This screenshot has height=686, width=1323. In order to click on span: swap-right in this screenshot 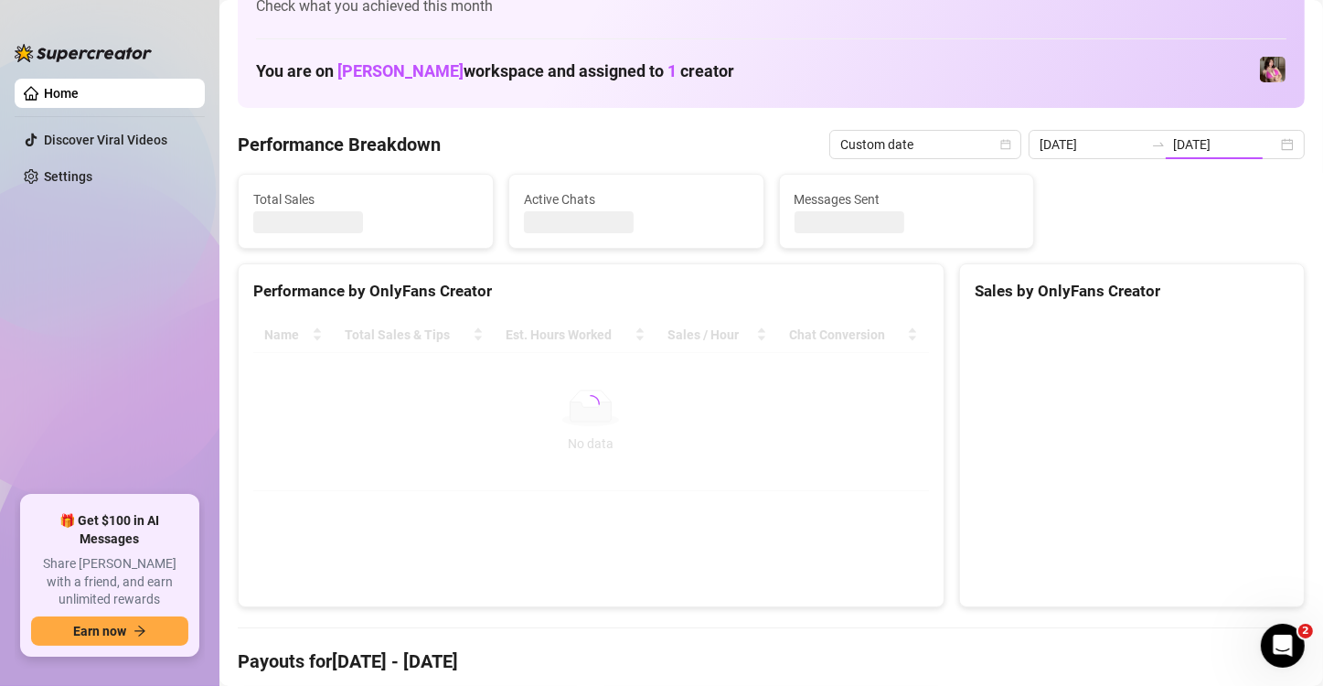, I will do `click(1159, 144)`.